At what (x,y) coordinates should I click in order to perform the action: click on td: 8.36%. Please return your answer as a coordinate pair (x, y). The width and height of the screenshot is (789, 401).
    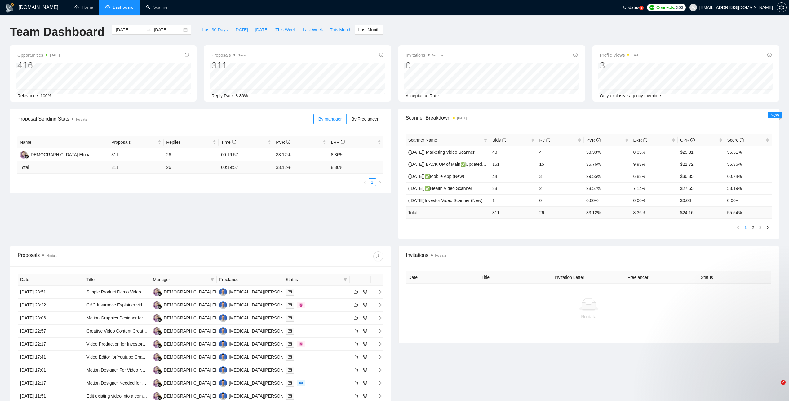
    Looking at the image, I should click on (355, 155).